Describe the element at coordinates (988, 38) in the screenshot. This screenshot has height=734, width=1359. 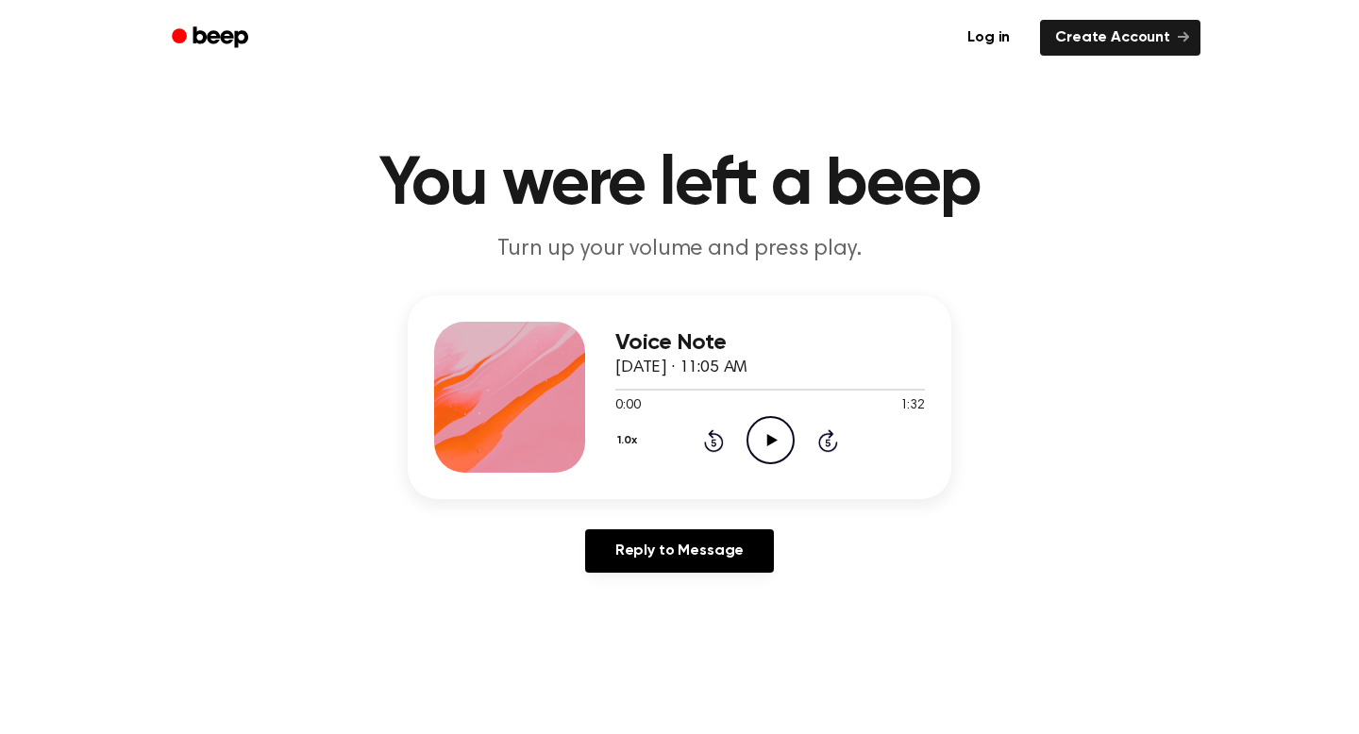
I see `a: Log in` at that location.